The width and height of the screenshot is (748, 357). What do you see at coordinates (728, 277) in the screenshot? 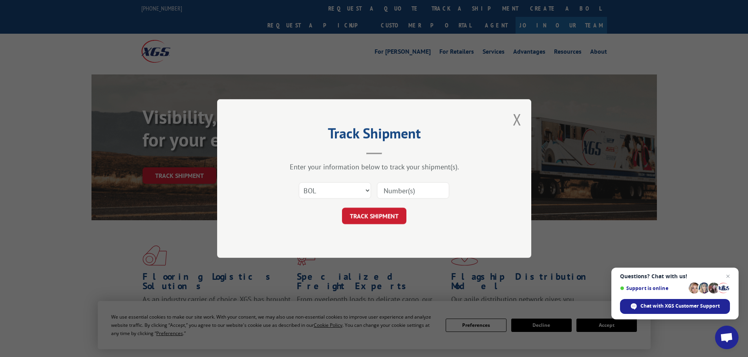
I see `span: Close chat` at bounding box center [728, 277].